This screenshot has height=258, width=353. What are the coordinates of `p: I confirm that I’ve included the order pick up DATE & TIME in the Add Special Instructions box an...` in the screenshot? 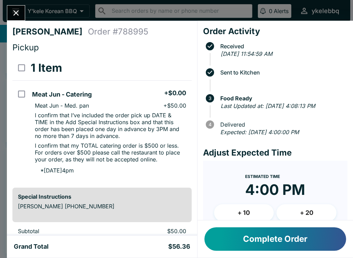 It's located at (110, 125).